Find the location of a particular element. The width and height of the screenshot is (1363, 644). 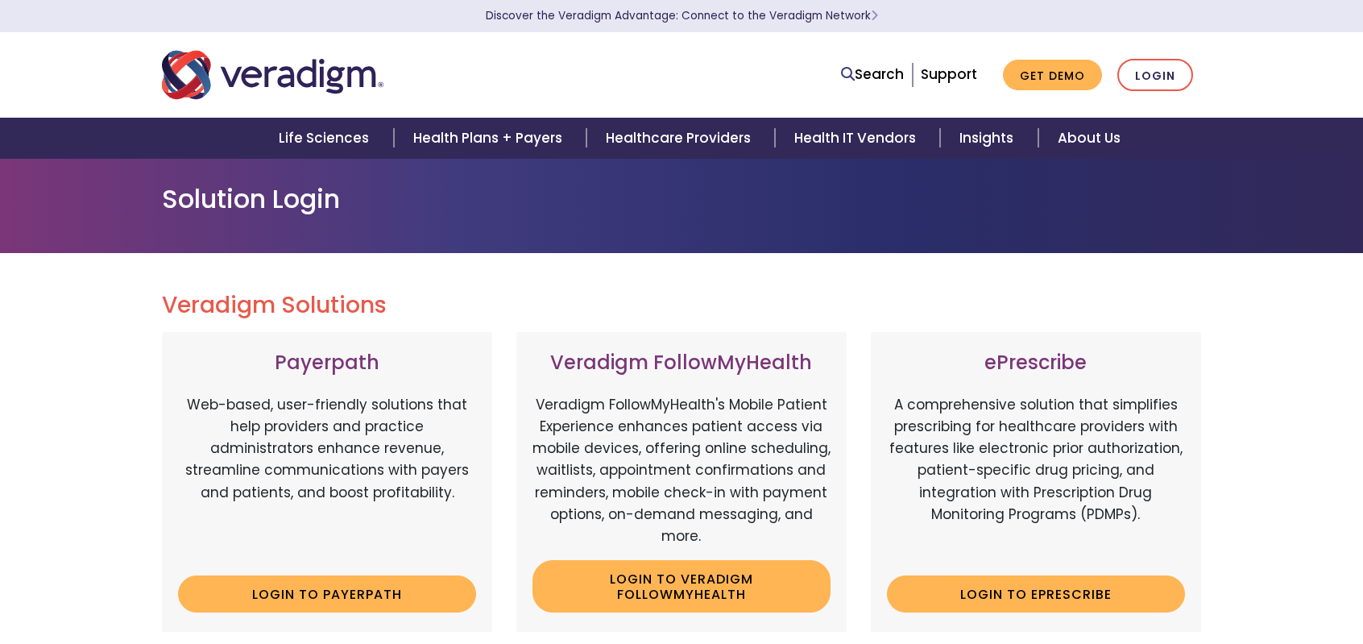

a: Discover the Veradigm Advantage: Connect to the Veradigm NetworkLearn More is located at coordinates (682, 15).